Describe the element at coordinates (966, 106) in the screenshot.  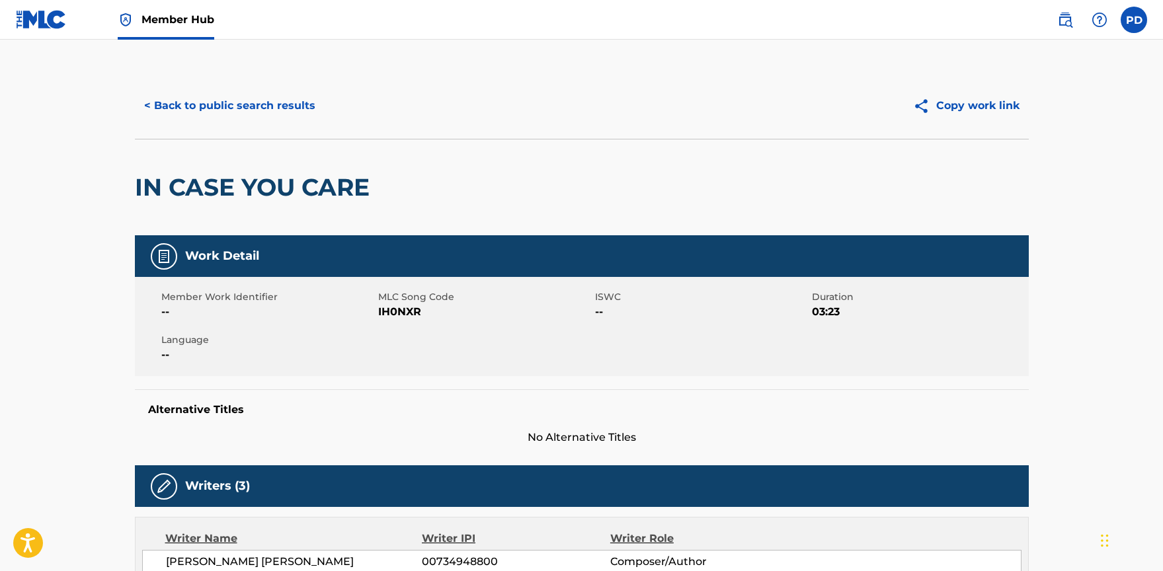
I see `button: Copy work link` at that location.